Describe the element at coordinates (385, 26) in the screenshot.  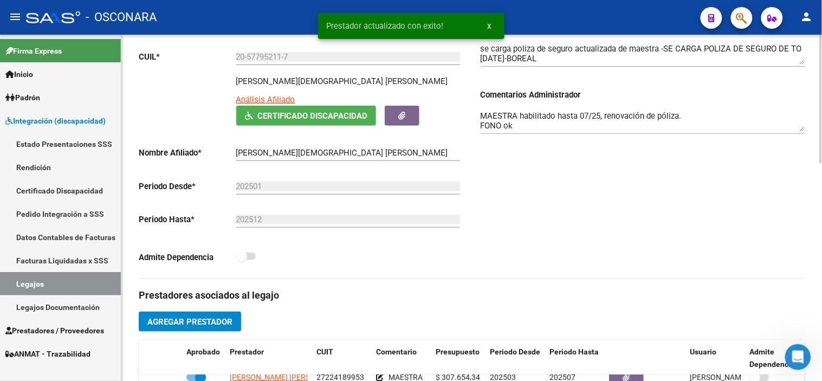
I see `span: Prestador actualizado con exito!` at that location.